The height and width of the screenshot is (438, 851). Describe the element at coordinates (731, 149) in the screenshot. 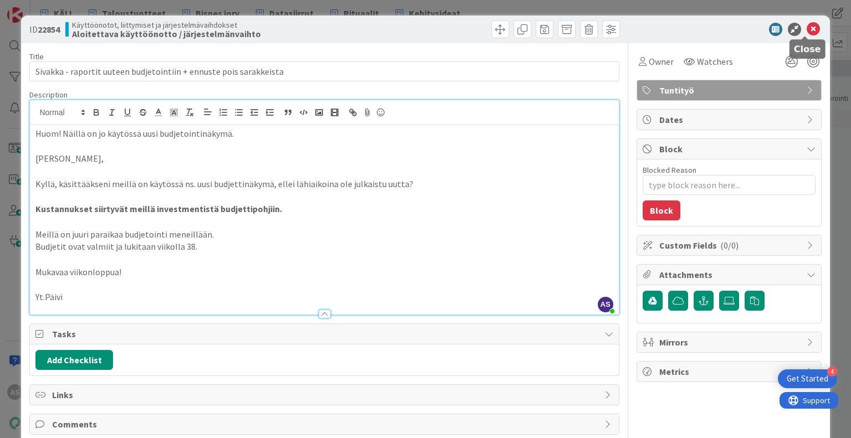

I see `span: Block` at that location.